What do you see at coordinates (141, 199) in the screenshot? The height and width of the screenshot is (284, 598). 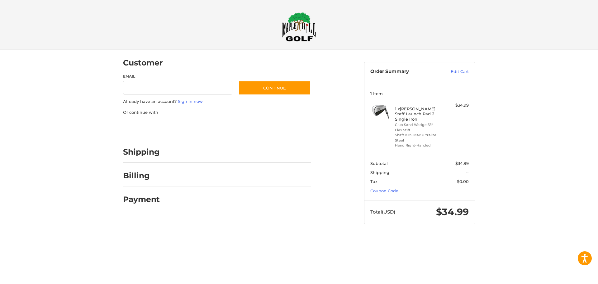 I see `h2: Payment` at bounding box center [141, 199].